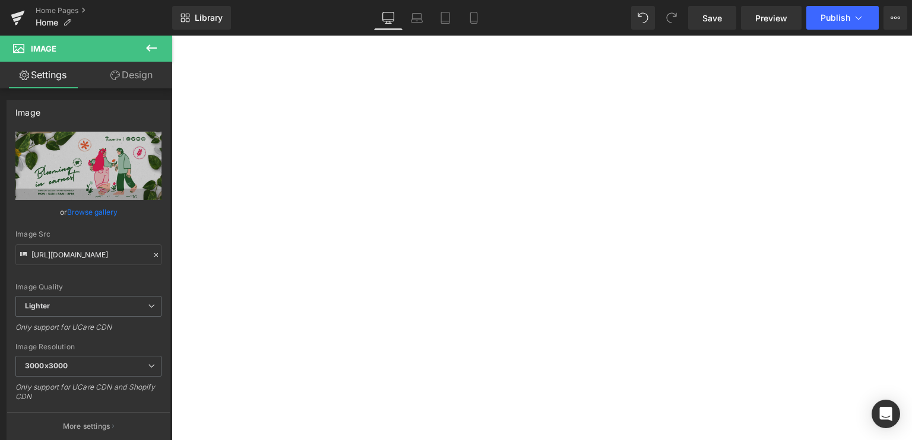  Describe the element at coordinates (712, 18) in the screenshot. I see `span: Save` at that location.